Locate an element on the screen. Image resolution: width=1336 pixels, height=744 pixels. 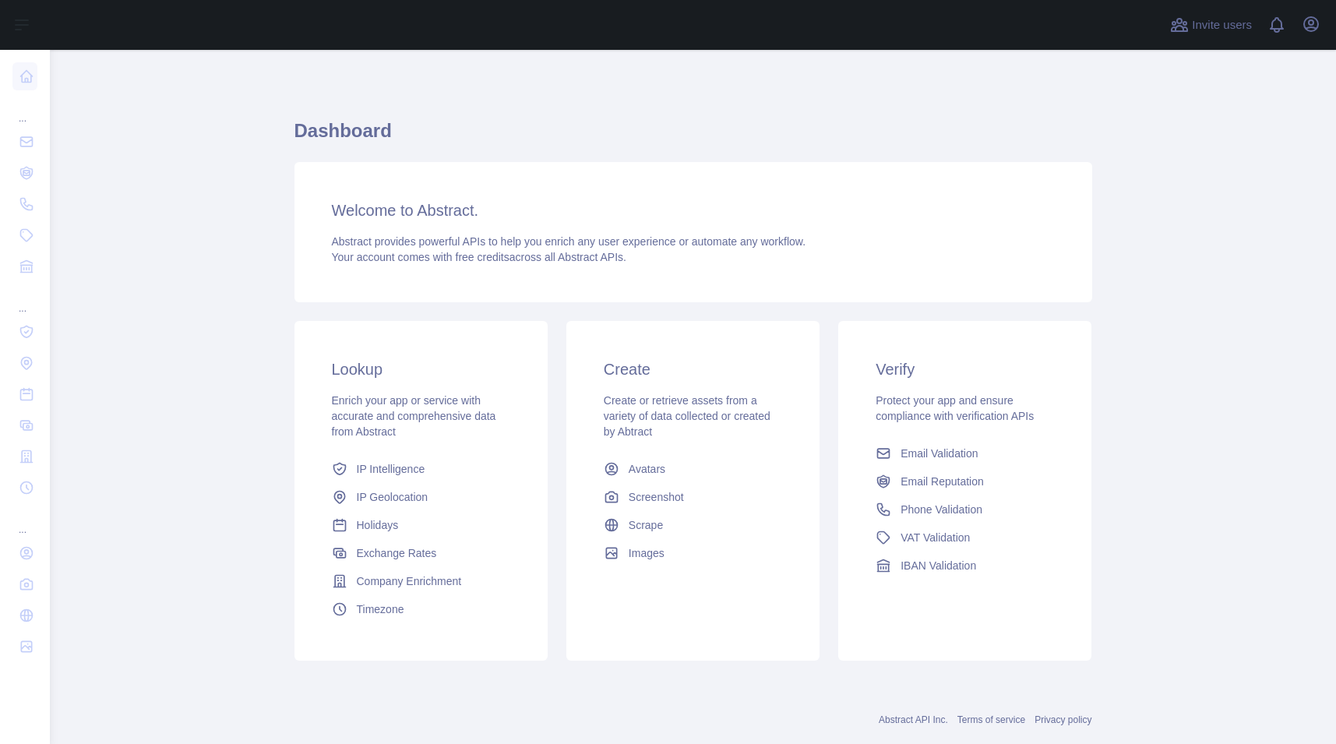
span: Exchange Rates is located at coordinates (397, 553).